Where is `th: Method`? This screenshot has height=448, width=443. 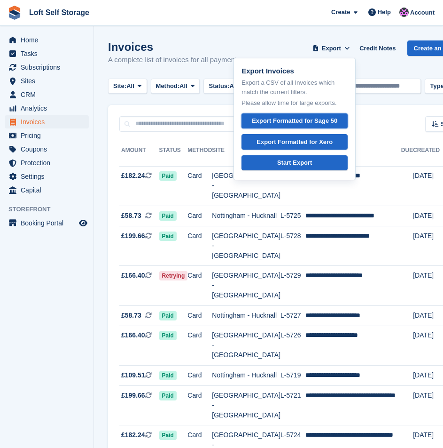
th: Method is located at coordinates (200, 155).